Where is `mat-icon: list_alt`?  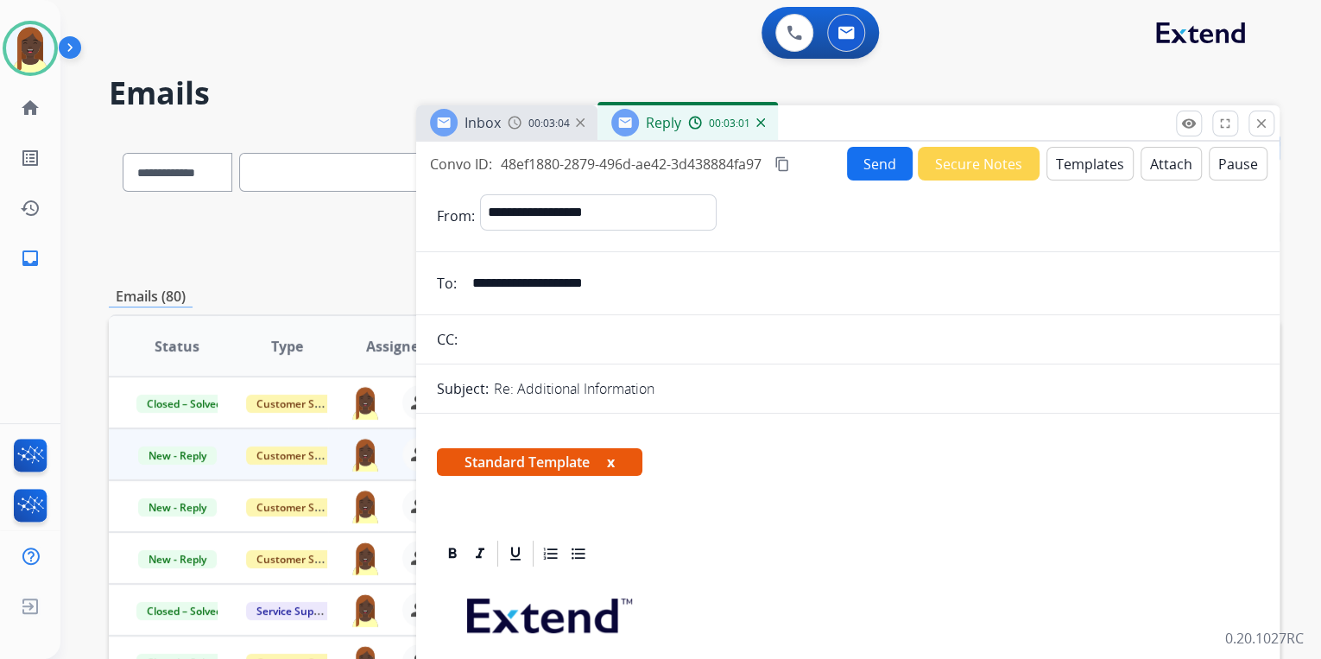 mat-icon: list_alt is located at coordinates (30, 158).